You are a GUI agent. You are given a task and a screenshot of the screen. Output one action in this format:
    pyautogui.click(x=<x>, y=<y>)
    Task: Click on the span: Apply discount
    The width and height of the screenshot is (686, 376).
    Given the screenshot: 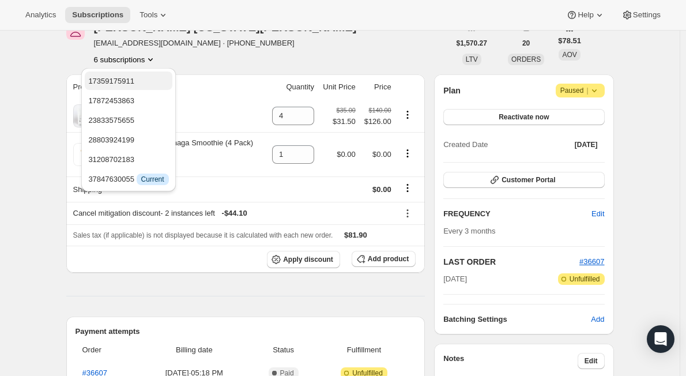 What is the action you would take?
    pyautogui.click(x=308, y=259)
    